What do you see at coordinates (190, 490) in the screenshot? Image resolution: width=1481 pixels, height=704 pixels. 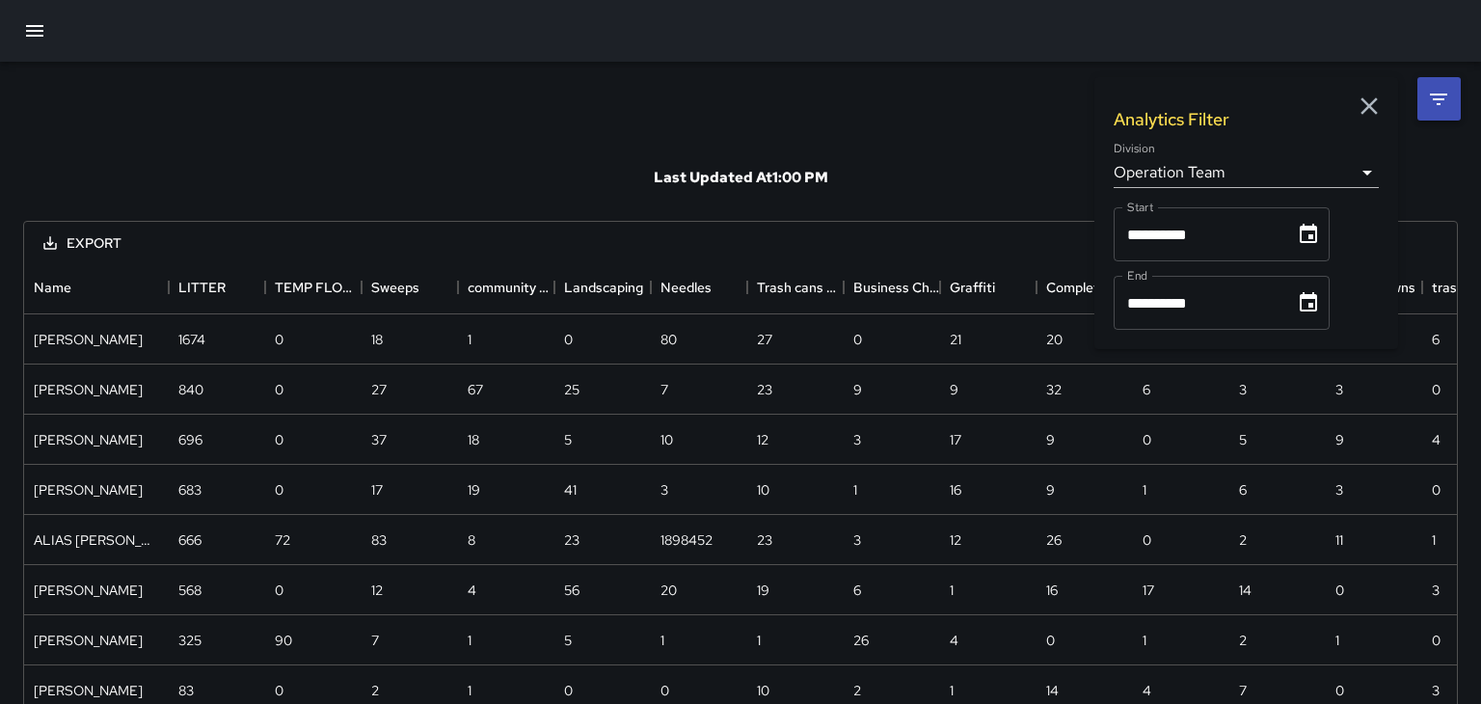 I see `div: 683` at bounding box center [190, 490].